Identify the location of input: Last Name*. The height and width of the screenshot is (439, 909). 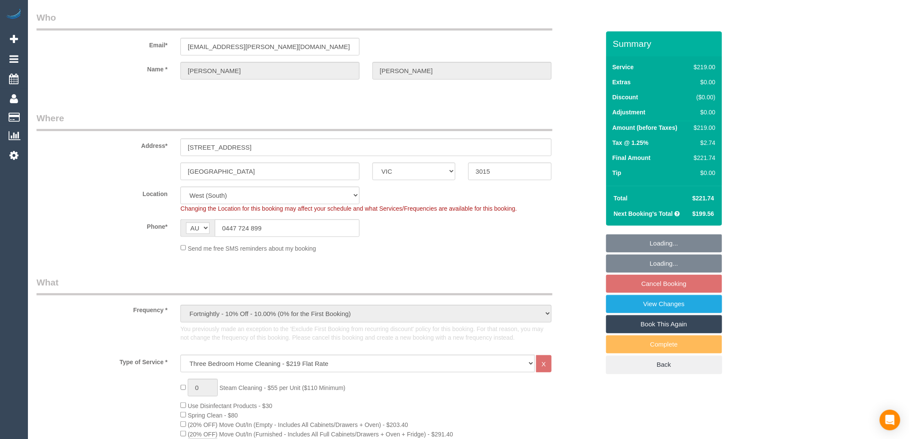
(462, 70).